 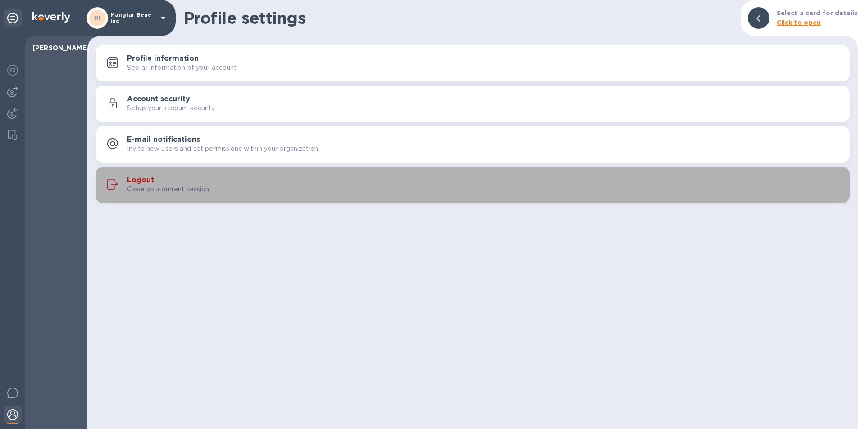 I want to click on h3: Logout, so click(x=141, y=180).